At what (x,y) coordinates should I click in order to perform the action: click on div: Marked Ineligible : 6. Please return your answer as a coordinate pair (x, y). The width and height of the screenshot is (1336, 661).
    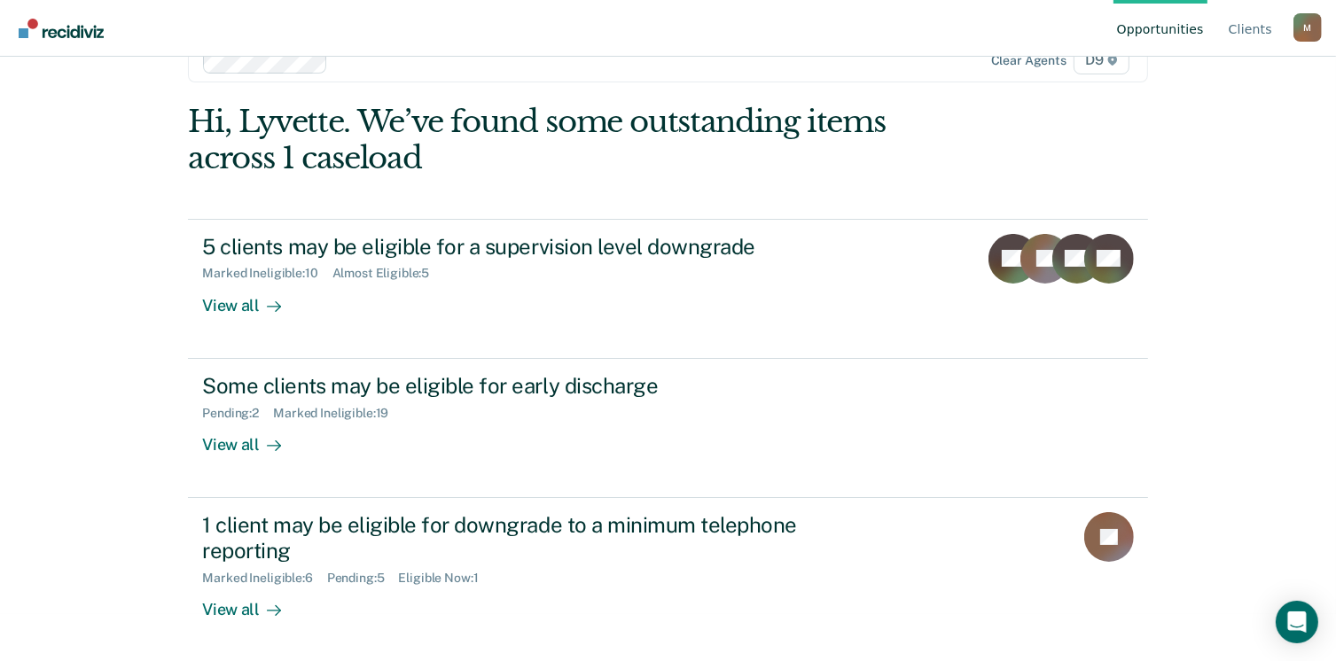
    Looking at the image, I should click on (264, 578).